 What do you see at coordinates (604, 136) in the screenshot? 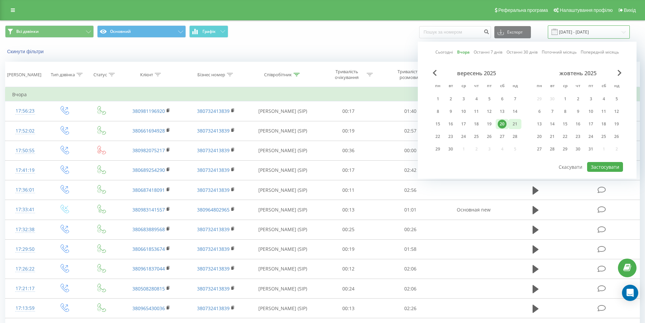
I see `div: сб 25 жовт 2025 р.` at bounding box center [604, 136].